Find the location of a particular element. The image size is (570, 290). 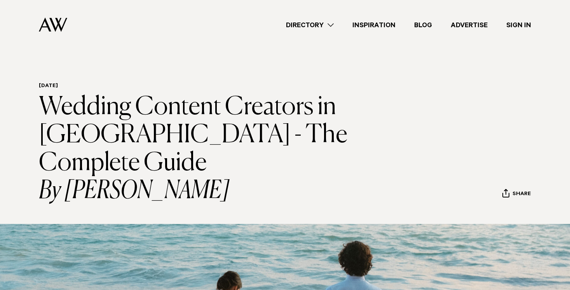

a: Blog is located at coordinates (423, 25).